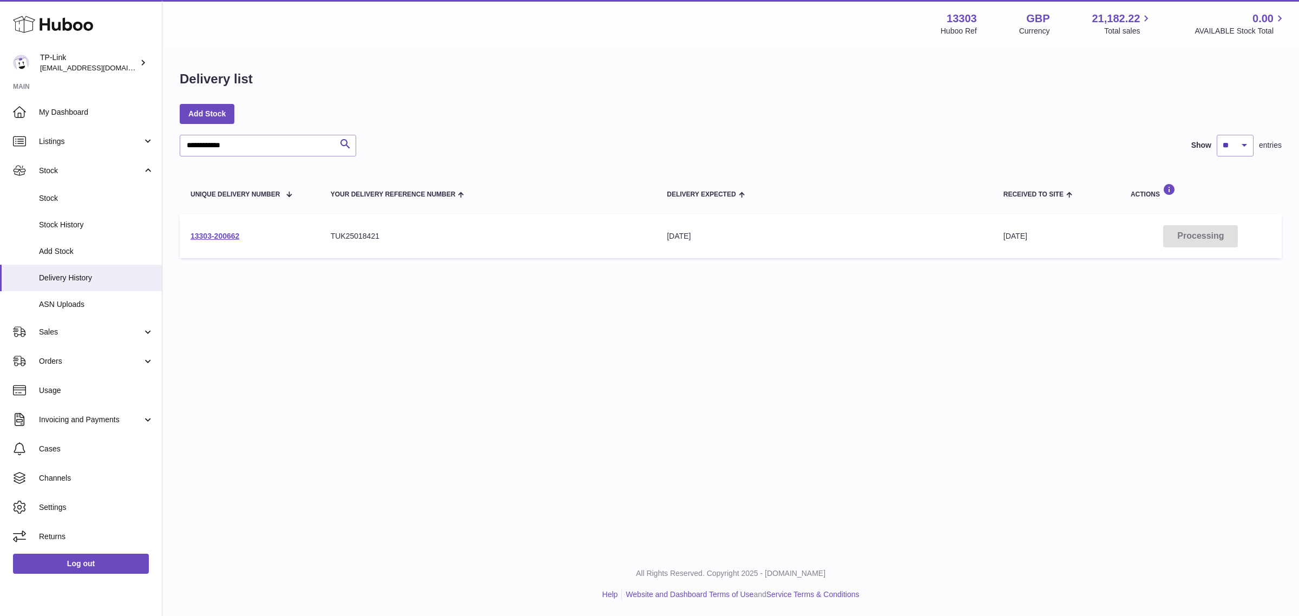 This screenshot has height=616, width=1299. I want to click on a: Service Terms & Conditions, so click(813, 594).